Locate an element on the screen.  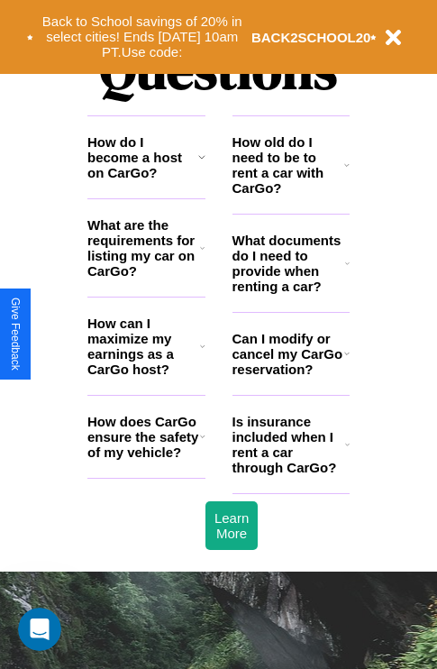
b: BACK2SCHOOL20 is located at coordinates (311, 37).